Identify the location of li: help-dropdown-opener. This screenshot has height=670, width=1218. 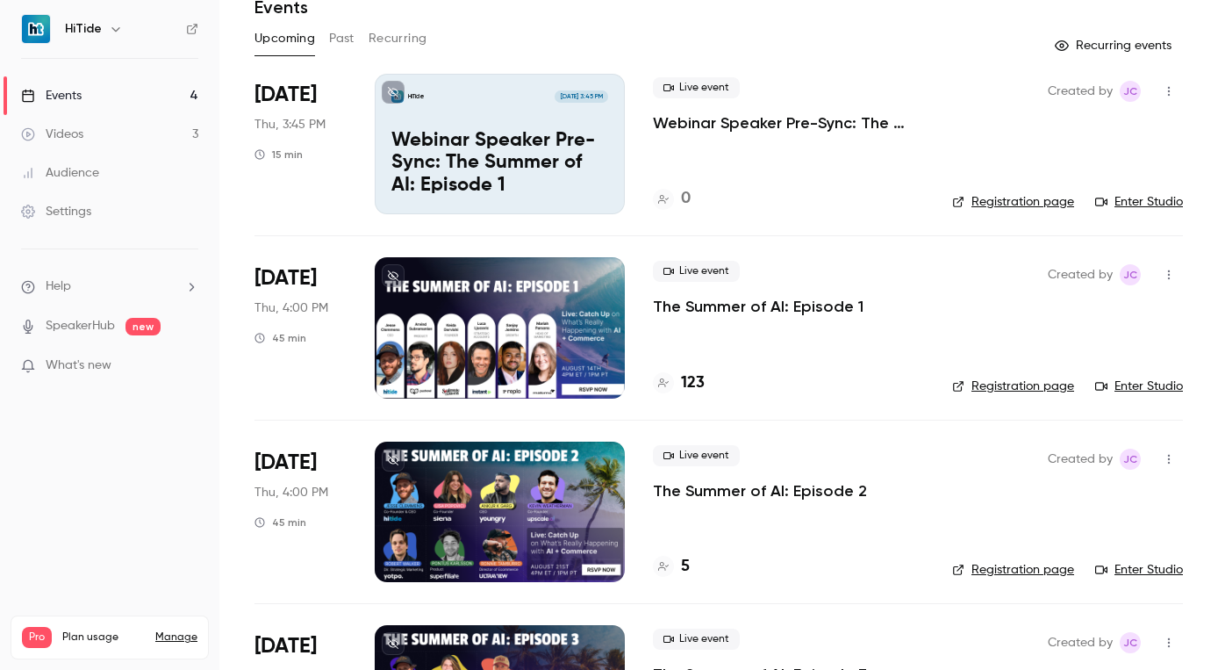
(110, 286).